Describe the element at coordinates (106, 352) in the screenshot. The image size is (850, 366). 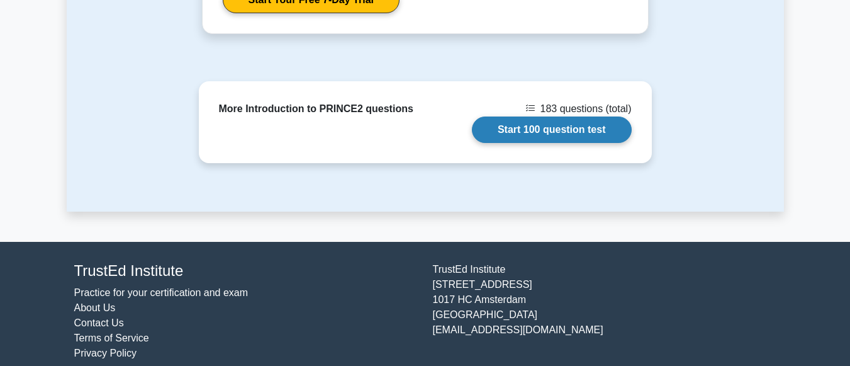
I see `a: Privacy Policy` at that location.